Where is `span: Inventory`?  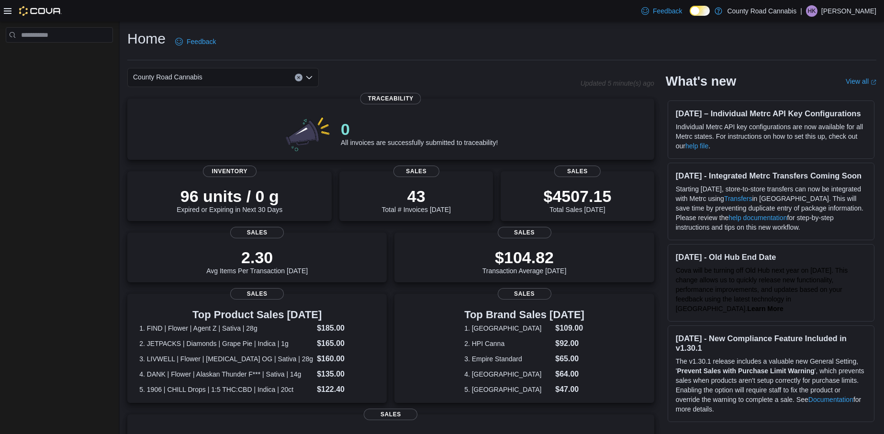 span: Inventory is located at coordinates (230, 171).